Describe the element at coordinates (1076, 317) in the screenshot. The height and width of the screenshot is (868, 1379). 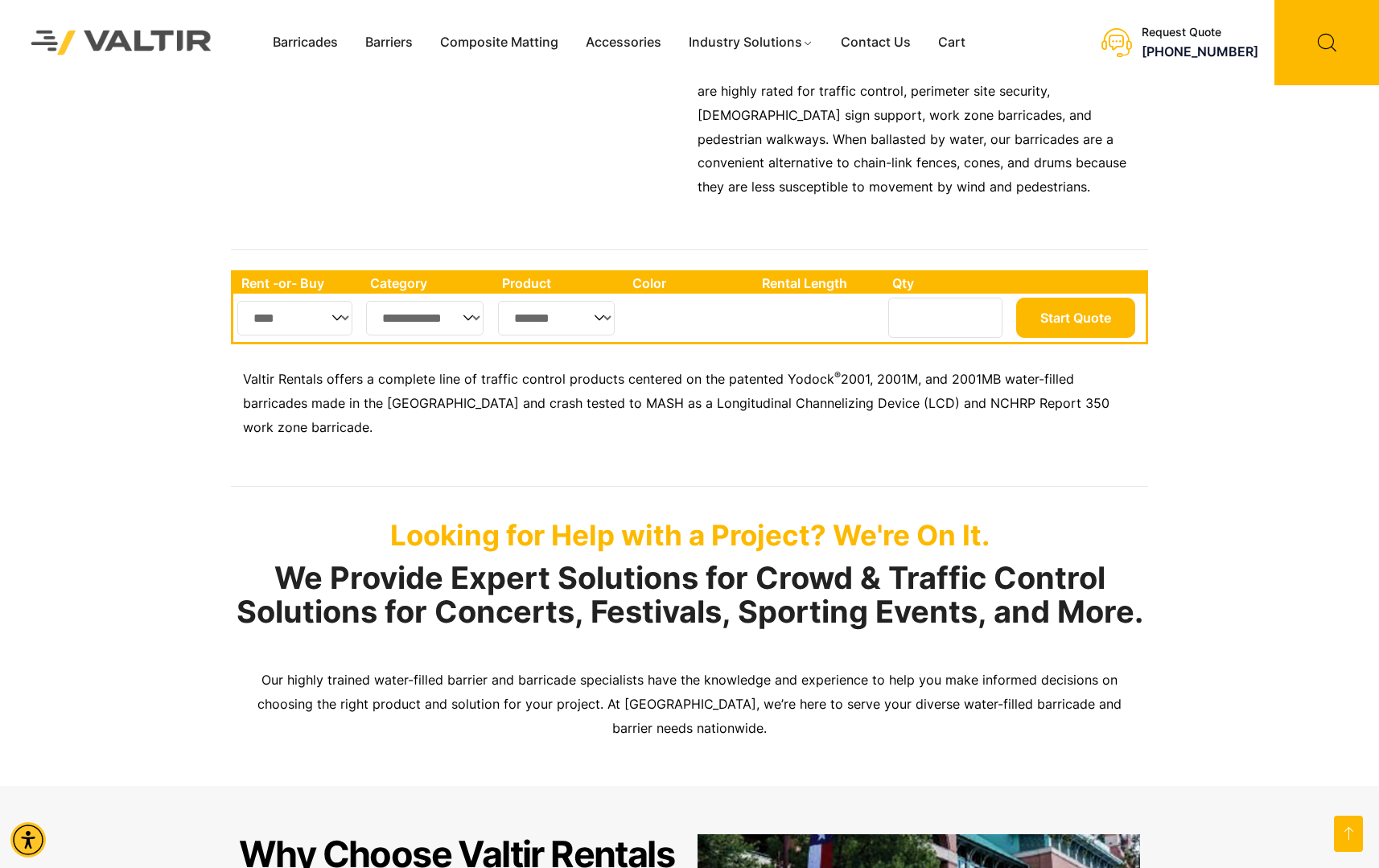
I see `button: Start Quote` at that location.